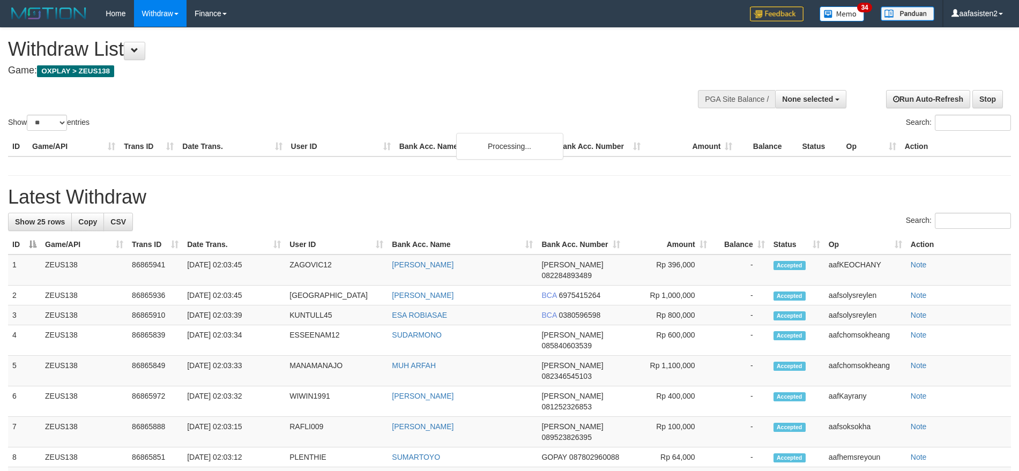 This screenshot has height=471, width=1019. What do you see at coordinates (509, 197) in the screenshot?
I see `h1: Latest Withdraw` at bounding box center [509, 197].